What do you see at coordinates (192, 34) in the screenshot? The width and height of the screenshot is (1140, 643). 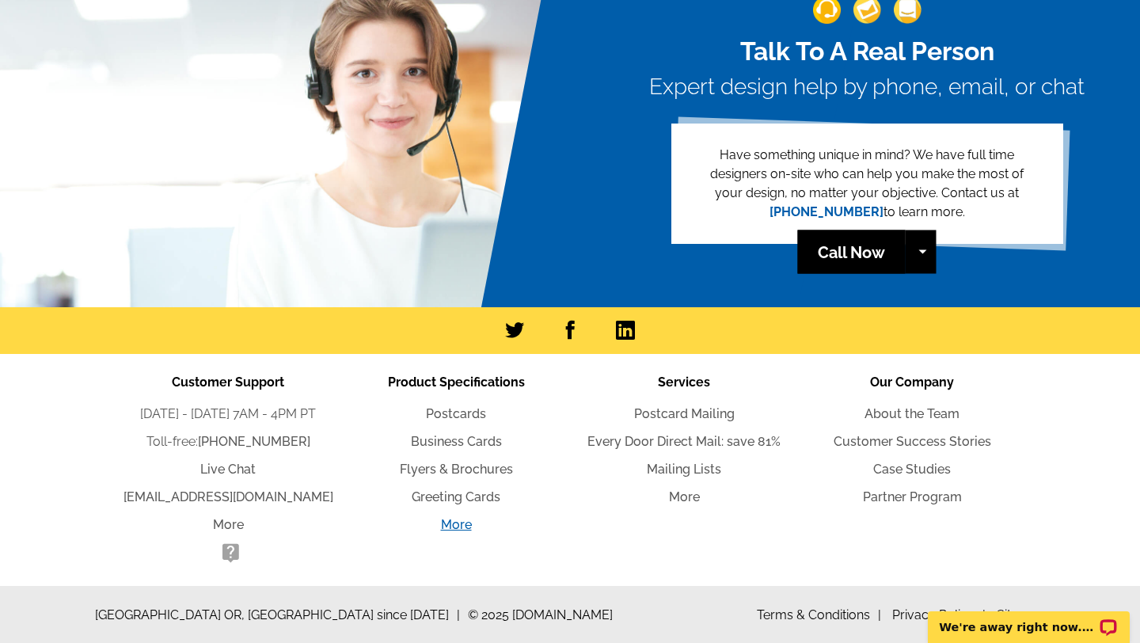 I see `button: Open LiveChat chat widget` at bounding box center [192, 34].